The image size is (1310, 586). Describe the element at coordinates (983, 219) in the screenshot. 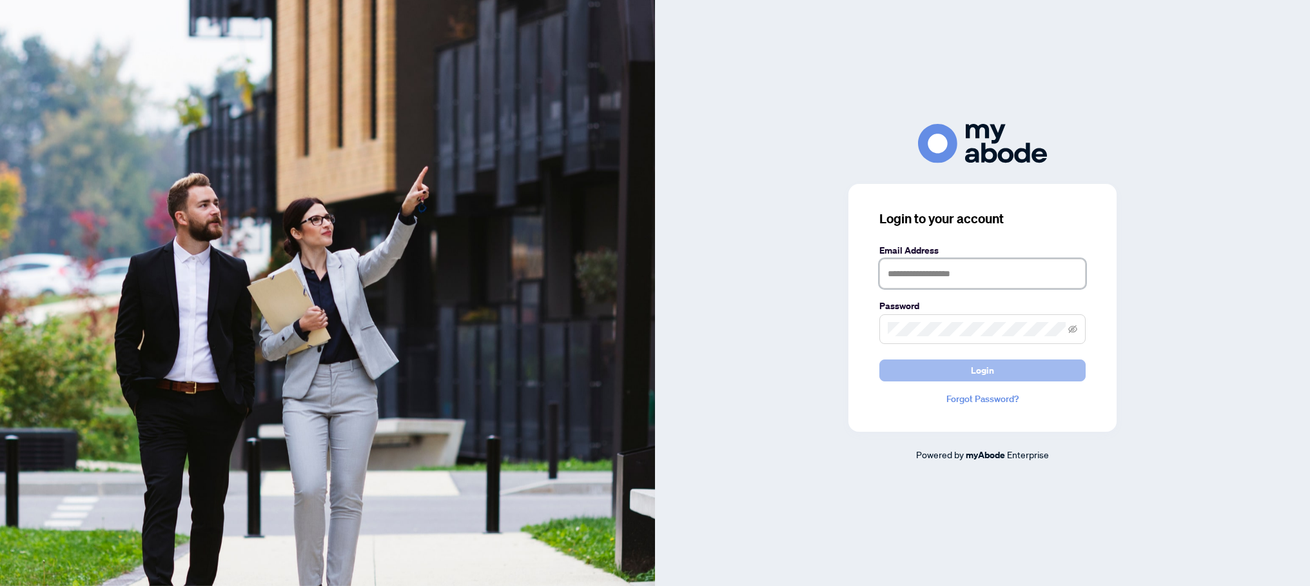

I see `h3: Login to your account` at that location.